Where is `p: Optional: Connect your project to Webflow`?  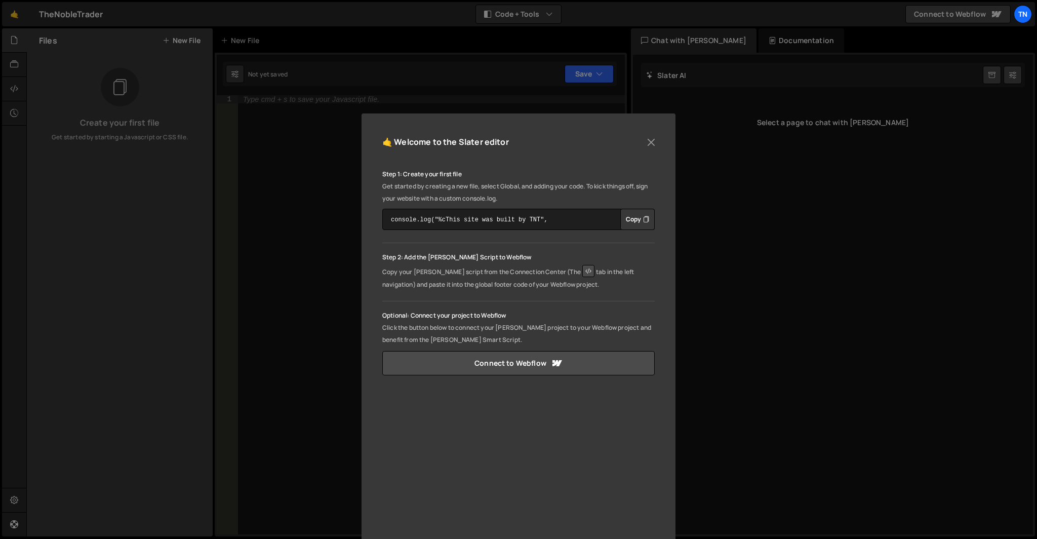 p: Optional: Connect your project to Webflow is located at coordinates (519, 315).